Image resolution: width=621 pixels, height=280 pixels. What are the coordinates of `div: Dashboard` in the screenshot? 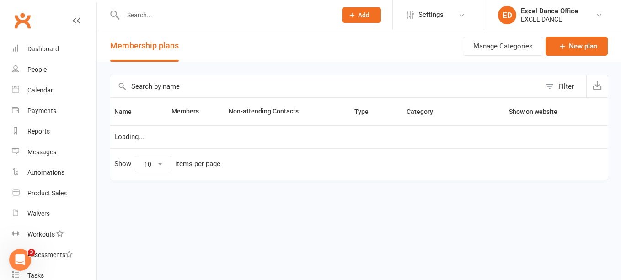 It's located at (43, 49).